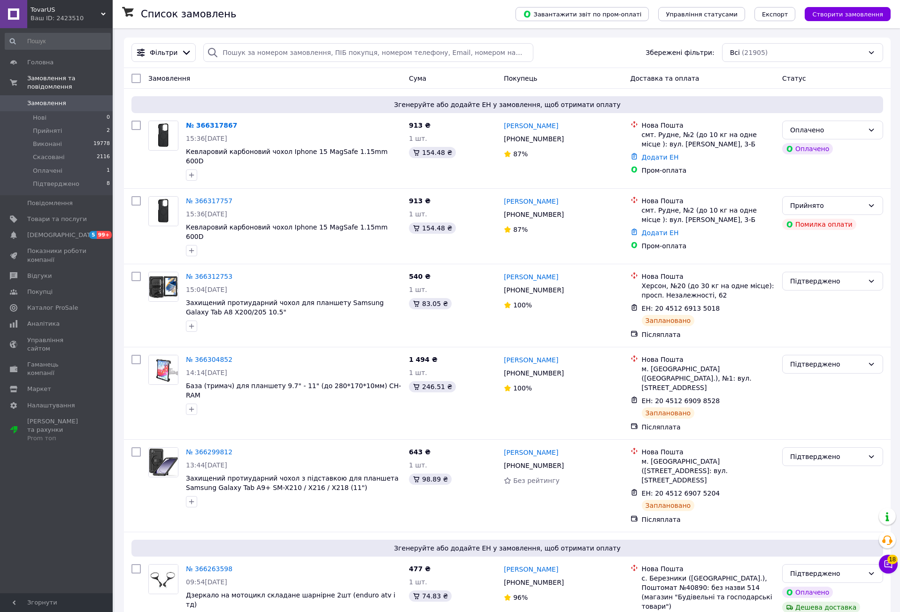  Describe the element at coordinates (291, 600) in the screenshot. I see `span: Дзеркало на мотоцикл складане шарнірне 2шт (enduro atv і тд)` at that location.